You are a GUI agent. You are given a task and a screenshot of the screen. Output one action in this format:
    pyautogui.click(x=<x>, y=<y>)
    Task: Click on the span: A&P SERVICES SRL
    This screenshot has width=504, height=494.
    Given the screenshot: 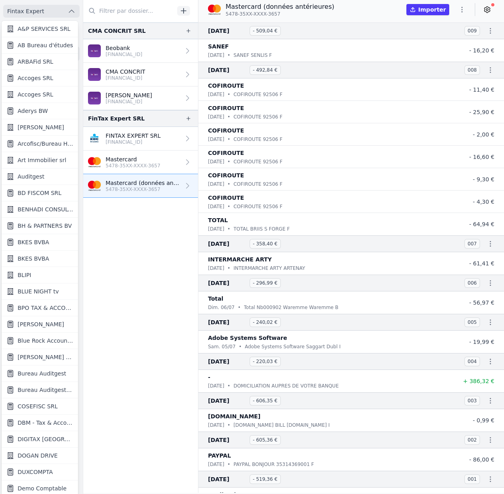 What is the action you would take?
    pyautogui.click(x=44, y=29)
    